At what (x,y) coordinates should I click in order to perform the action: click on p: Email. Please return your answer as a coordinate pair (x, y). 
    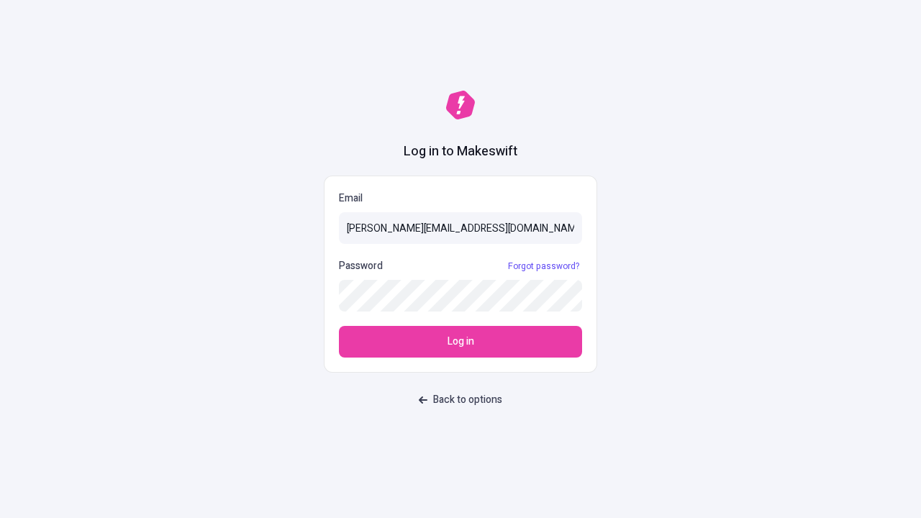
    Looking at the image, I should click on (461, 199).